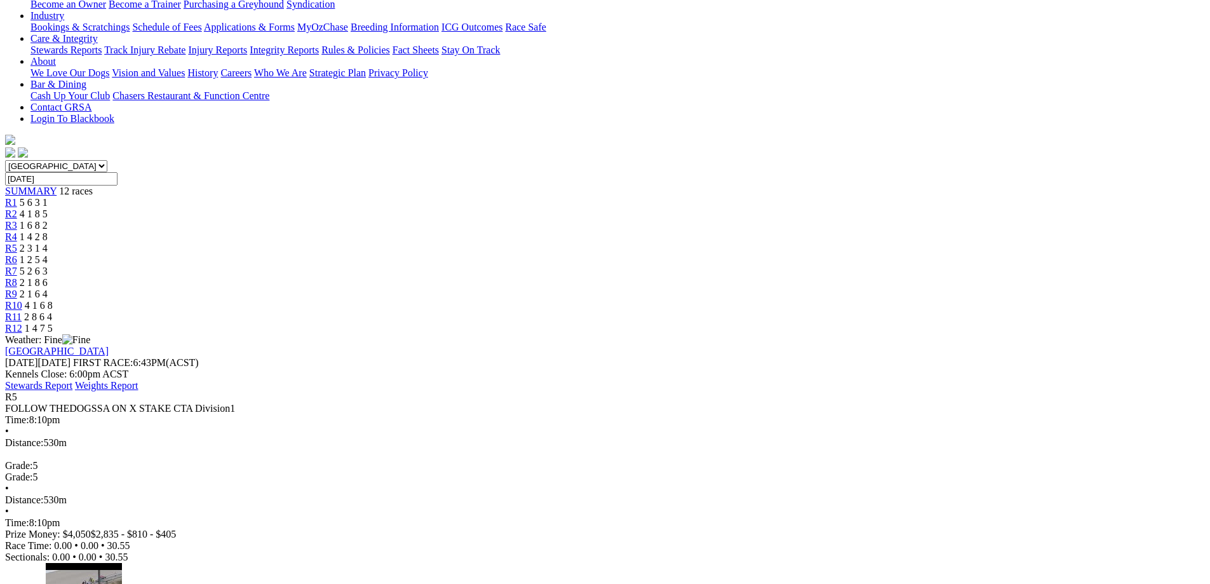  I want to click on a: Race Safe, so click(525, 27).